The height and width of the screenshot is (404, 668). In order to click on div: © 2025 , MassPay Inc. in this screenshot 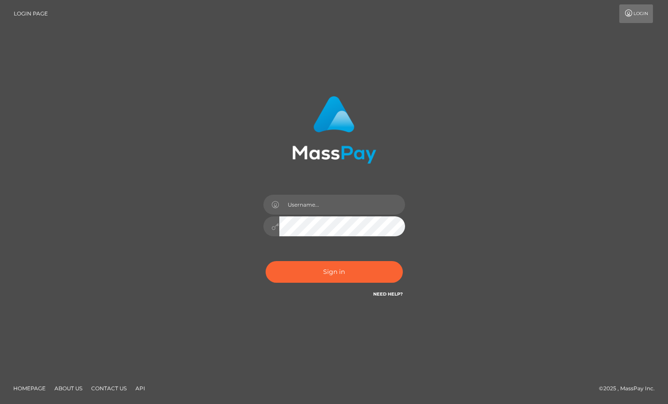, I will do `click(630, 388)`.